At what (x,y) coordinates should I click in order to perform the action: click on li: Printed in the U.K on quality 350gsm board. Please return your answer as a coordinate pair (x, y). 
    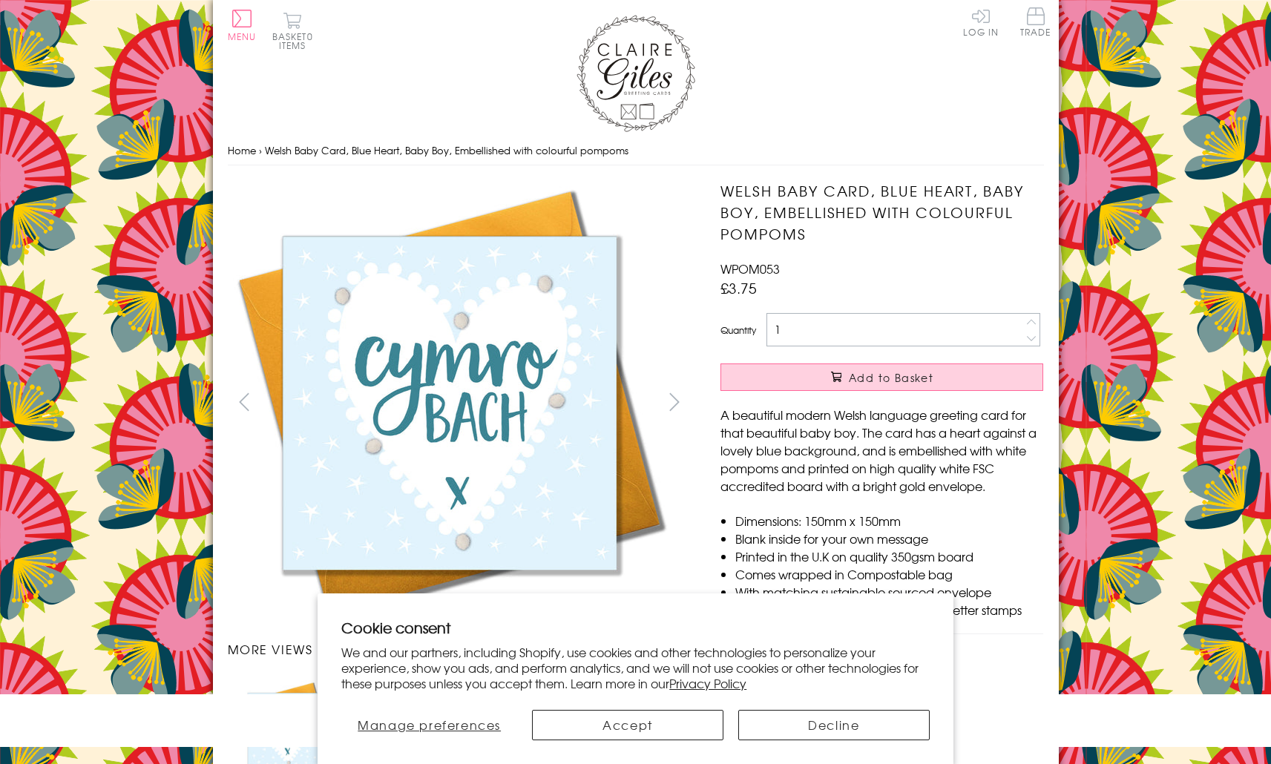
    Looking at the image, I should click on (889, 557).